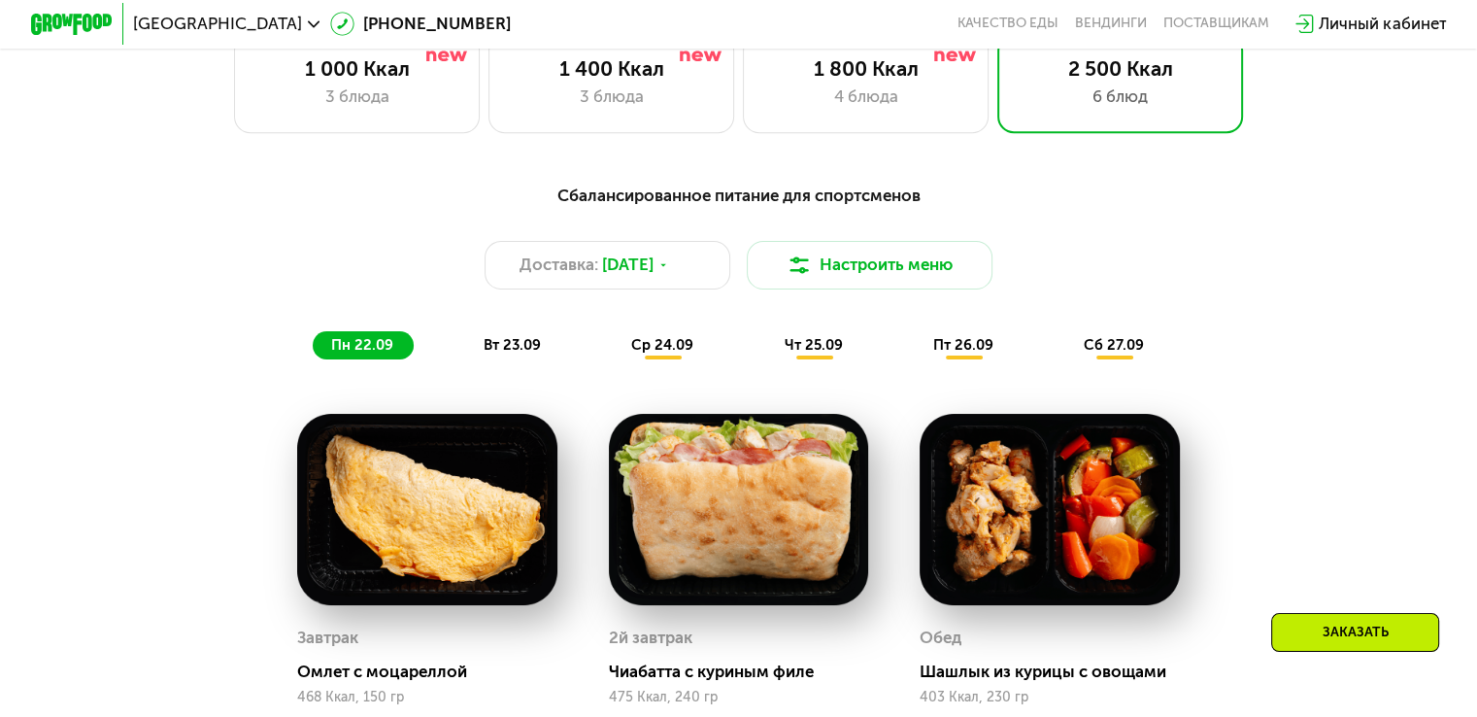 The height and width of the screenshot is (717, 1477). Describe the element at coordinates (362, 345) in the screenshot. I see `span: пн 22.09` at that location.